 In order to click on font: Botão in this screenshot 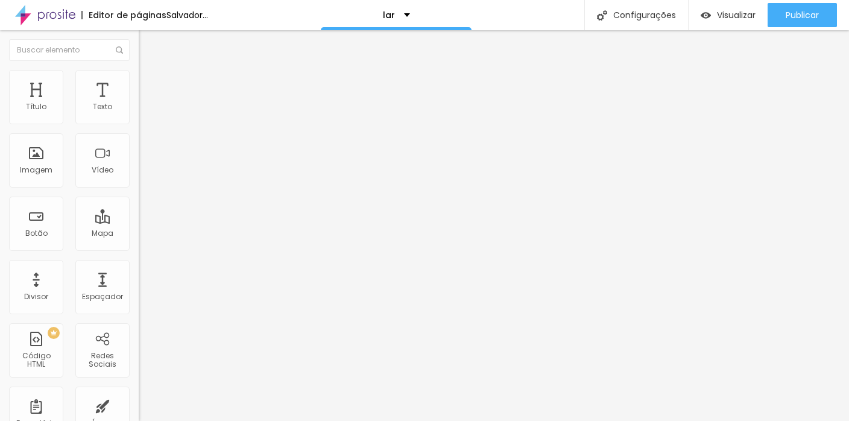, I will do `click(36, 233)`.